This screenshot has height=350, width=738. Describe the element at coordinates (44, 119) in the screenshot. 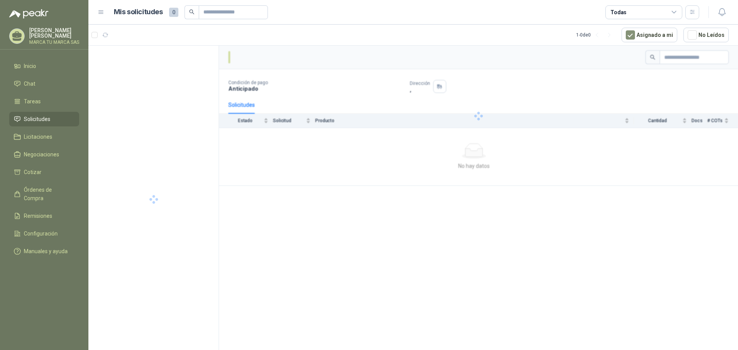

I see `a: Solicitudes` at that location.